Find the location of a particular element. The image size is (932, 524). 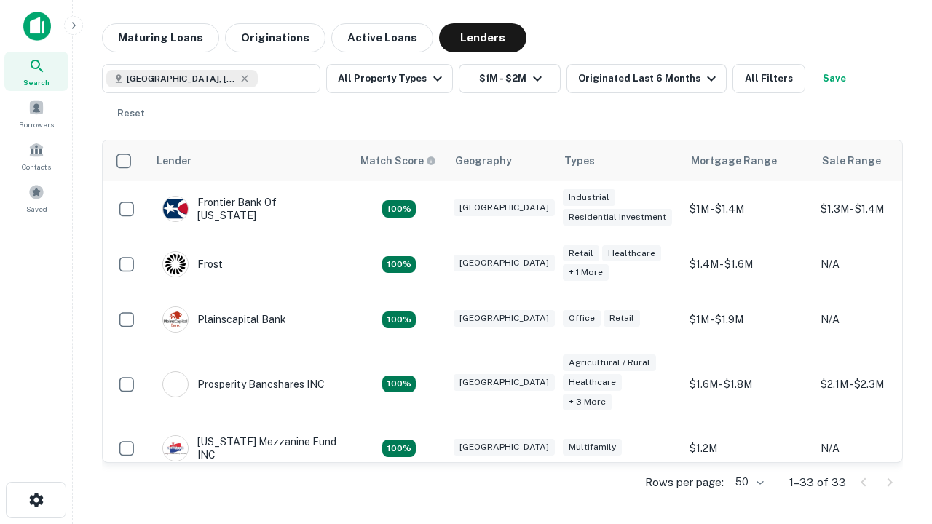

div: Sale Range is located at coordinates (851, 161).